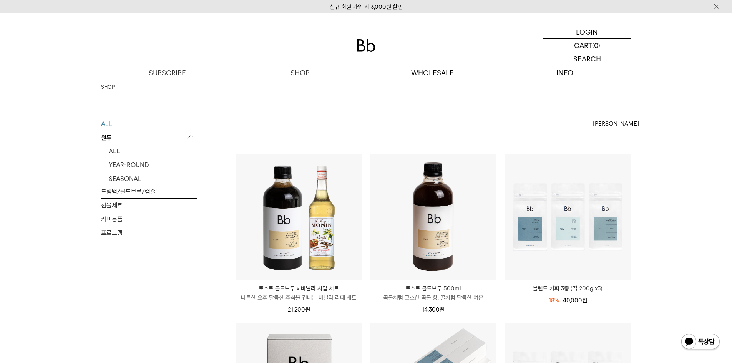  Describe the element at coordinates (434, 293) in the screenshot. I see `a: 토스트 콜드브루 500ml 곡물처럼 고소한 곡물 향, 꿀처럼 달콤한 여운` at that location.